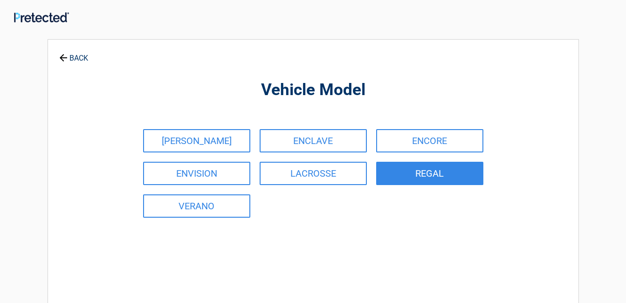  Describe the element at coordinates (74, 54) in the screenshot. I see `a: BACK` at that location.